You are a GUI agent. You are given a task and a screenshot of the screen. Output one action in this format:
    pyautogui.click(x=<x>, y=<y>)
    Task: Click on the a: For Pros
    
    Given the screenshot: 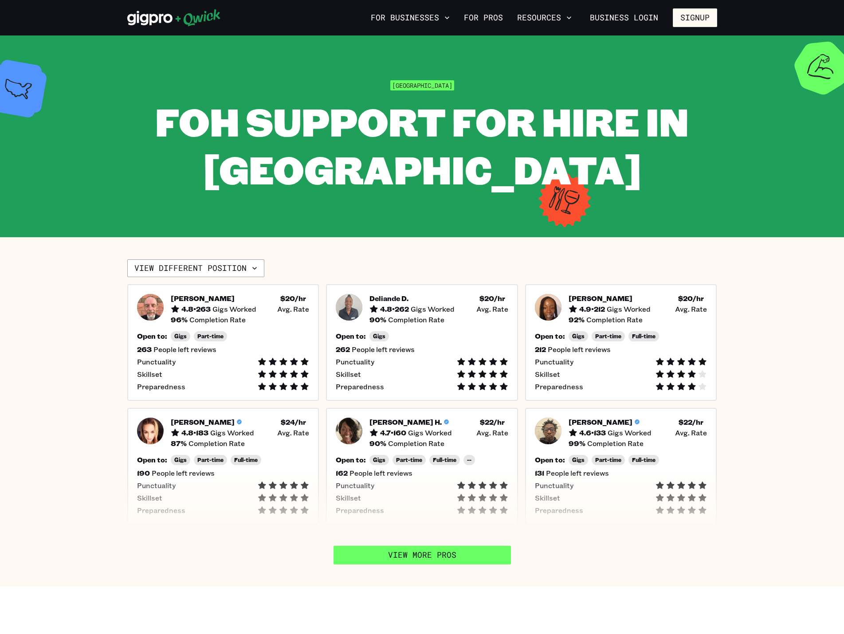 What is the action you would take?
    pyautogui.click(x=483, y=18)
    